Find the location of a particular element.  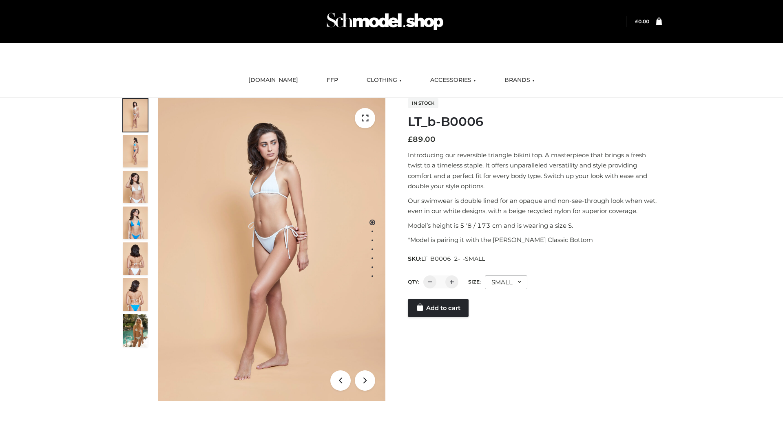

h1: LT_b-B0006 is located at coordinates (535, 122).